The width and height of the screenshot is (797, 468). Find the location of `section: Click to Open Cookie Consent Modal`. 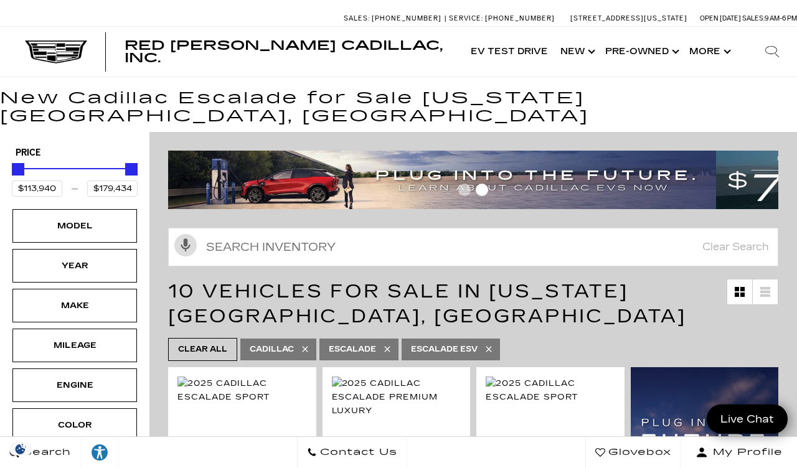

section: Click to Open Cookie Consent Modal is located at coordinates (21, 449).